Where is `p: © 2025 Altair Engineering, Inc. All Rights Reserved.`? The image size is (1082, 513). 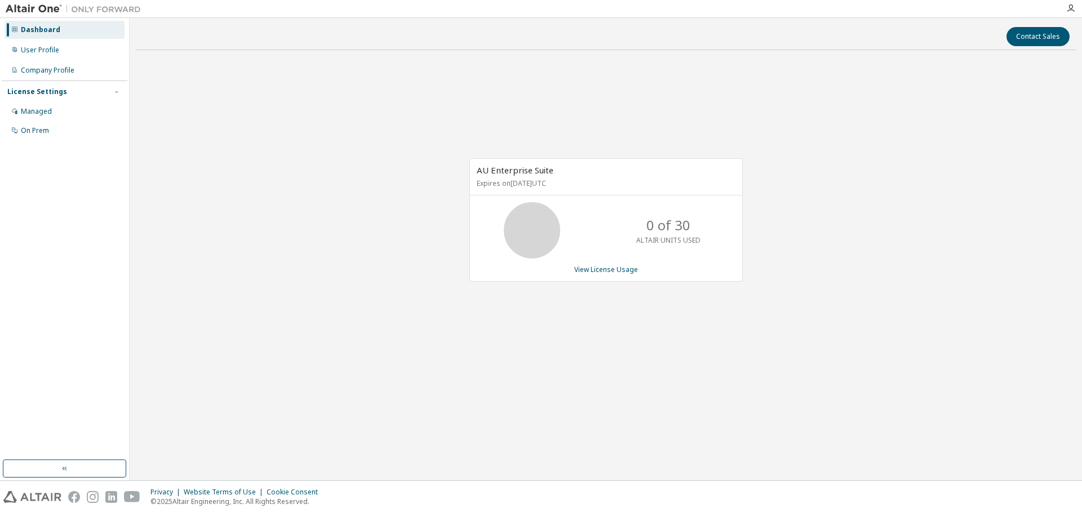
p: © 2025 Altair Engineering, Inc. All Rights Reserved. is located at coordinates (237, 501).